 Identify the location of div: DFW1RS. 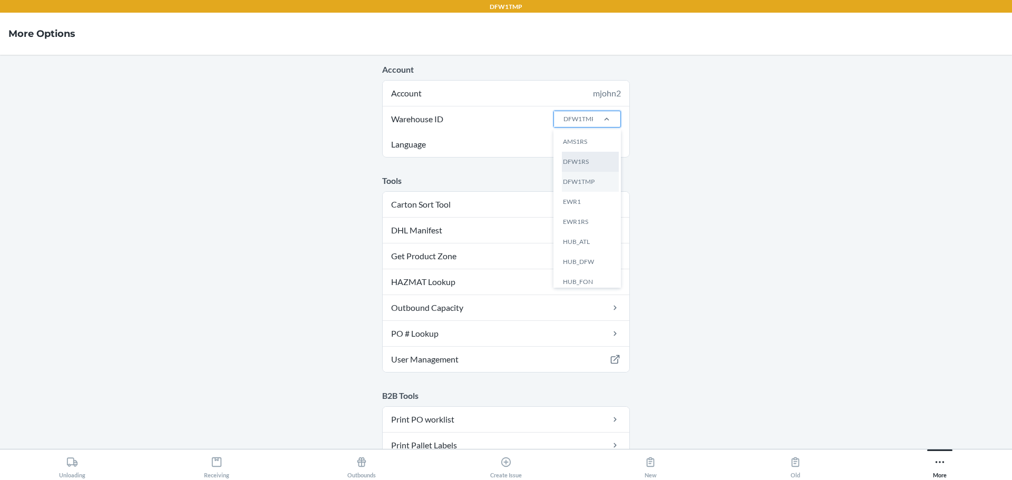
(590, 162).